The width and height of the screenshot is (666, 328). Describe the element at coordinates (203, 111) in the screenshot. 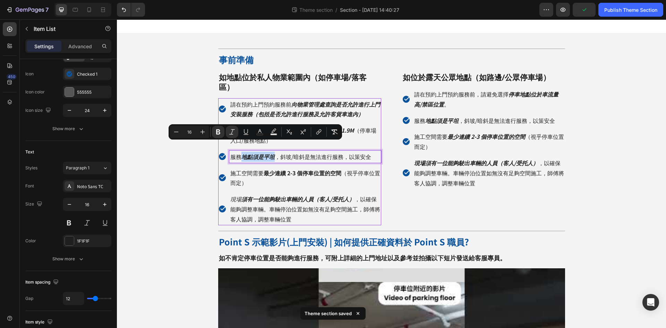

I see `strong: 請確保室內高度有最少1.9M` at that location.